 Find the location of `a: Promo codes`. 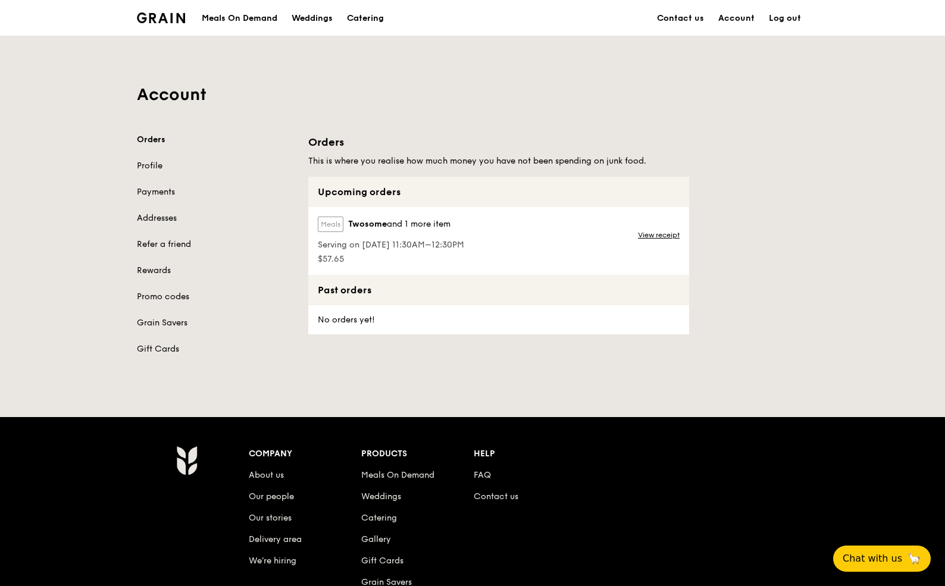

a: Promo codes is located at coordinates (215, 297).